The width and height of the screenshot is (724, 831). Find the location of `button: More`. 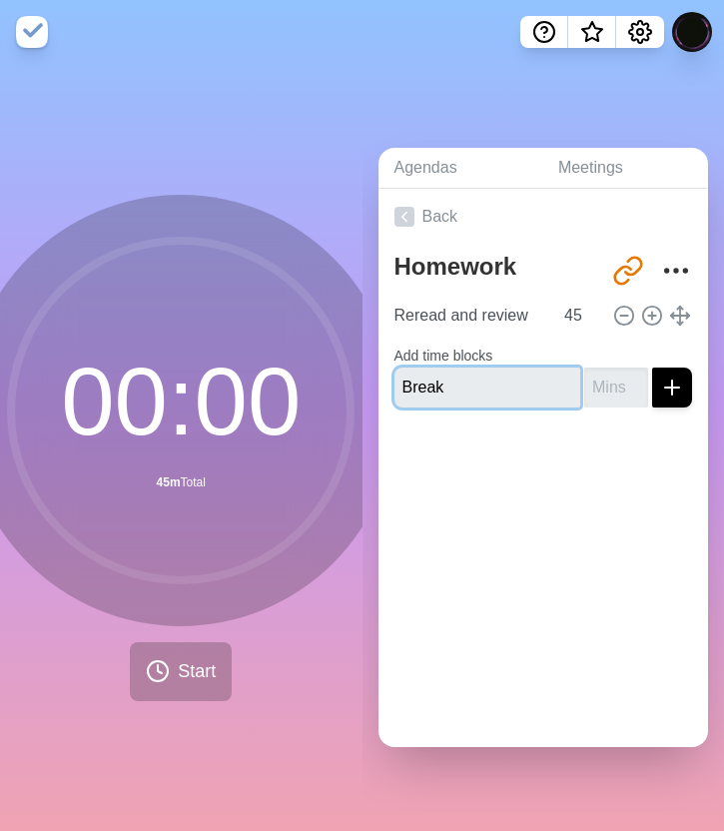

button: More is located at coordinates (677, 271).